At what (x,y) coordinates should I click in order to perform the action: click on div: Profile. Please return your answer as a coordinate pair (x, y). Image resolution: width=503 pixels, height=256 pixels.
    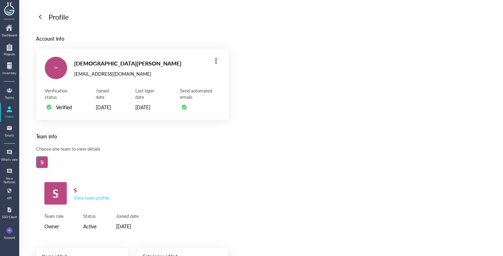
    Looking at the image, I should click on (59, 17).